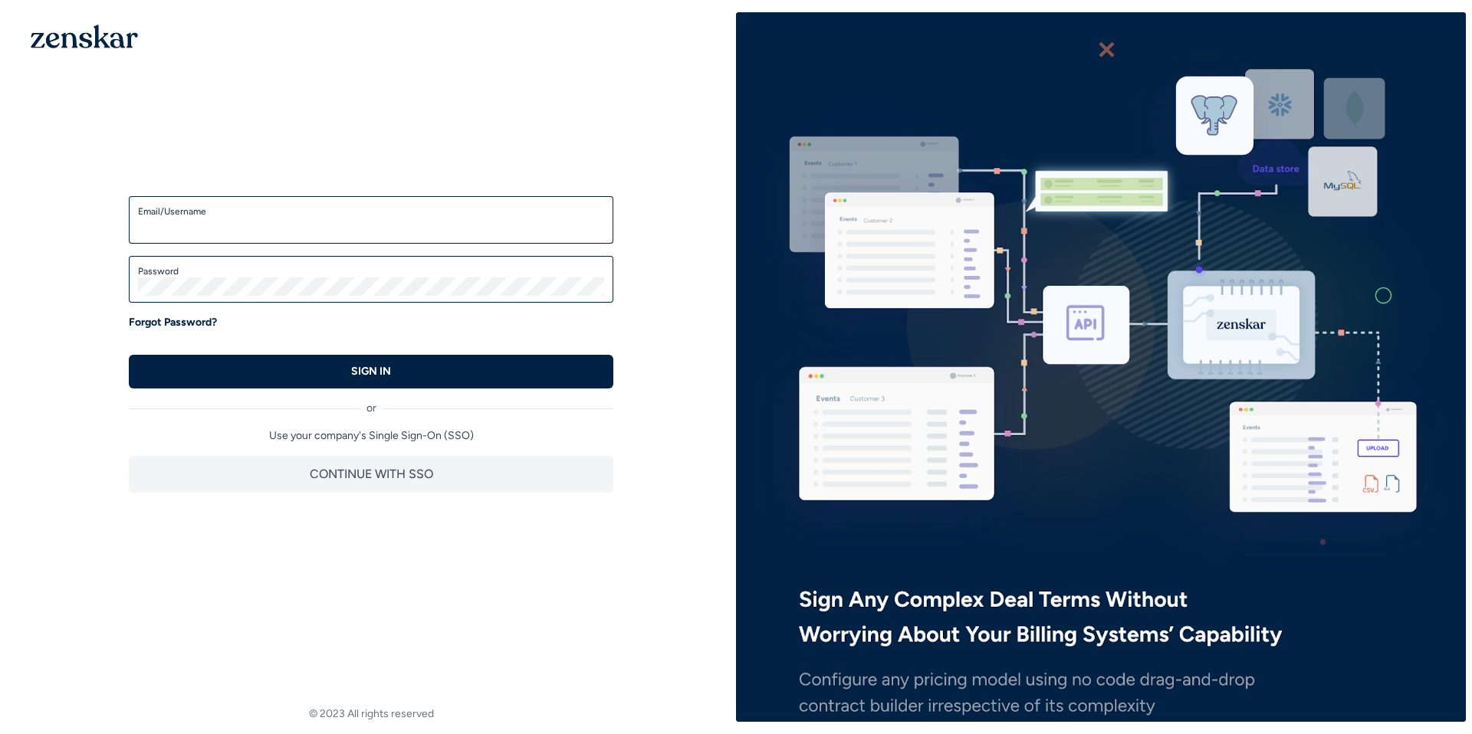 The height and width of the screenshot is (734, 1472). I want to click on button: SIGN IN, so click(371, 372).